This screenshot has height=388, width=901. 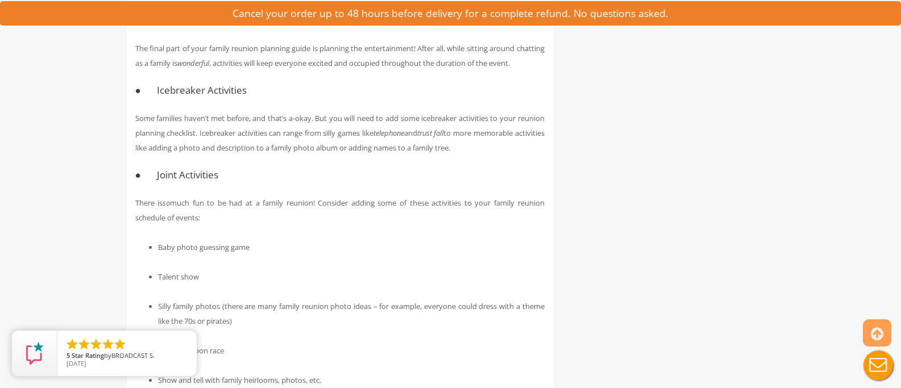 What do you see at coordinates (68, 355) in the screenshot?
I see `span: 5` at bounding box center [68, 355].